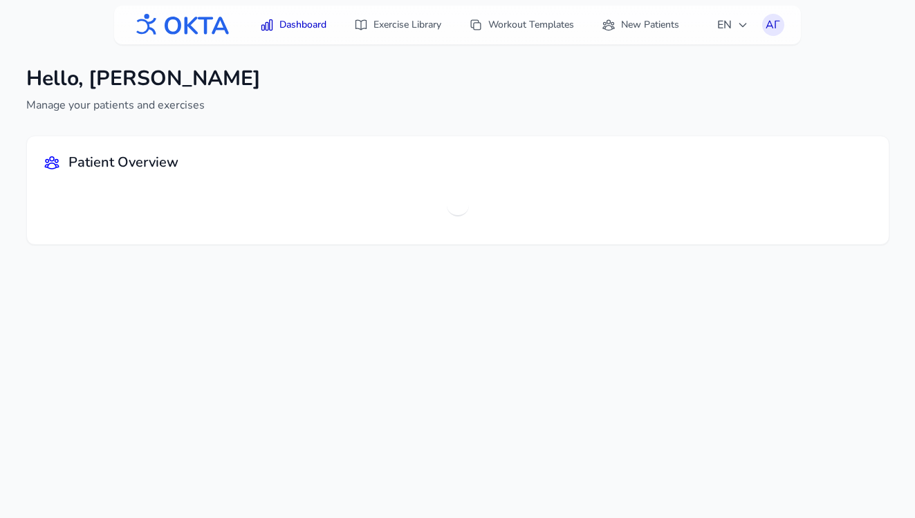 Image resolution: width=915 pixels, height=518 pixels. Describe the element at coordinates (773, 25) in the screenshot. I see `button: АГ` at that location.